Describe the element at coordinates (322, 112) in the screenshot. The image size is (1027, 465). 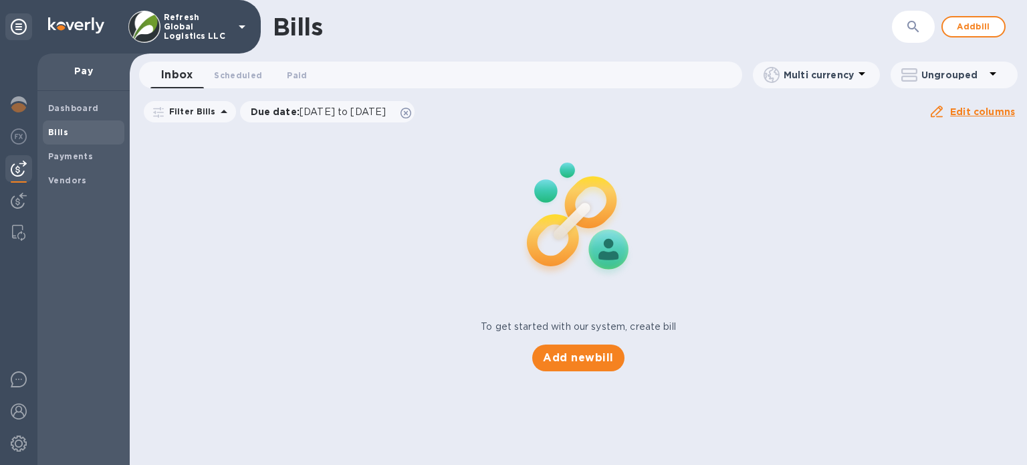
I see `p: Due date :` at that location.